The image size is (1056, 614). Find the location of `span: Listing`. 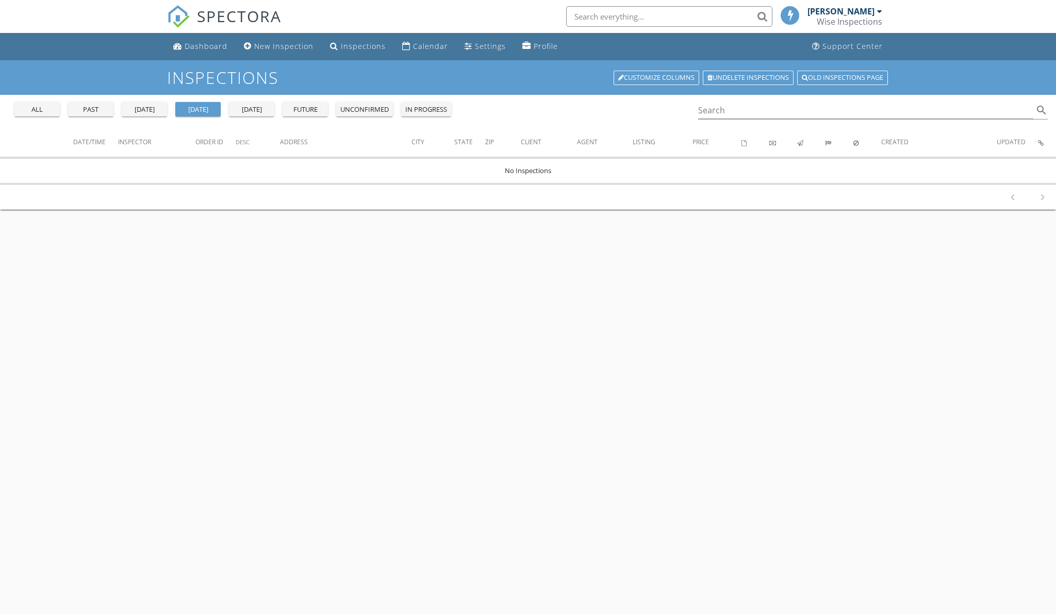

span: Listing is located at coordinates (644, 142).